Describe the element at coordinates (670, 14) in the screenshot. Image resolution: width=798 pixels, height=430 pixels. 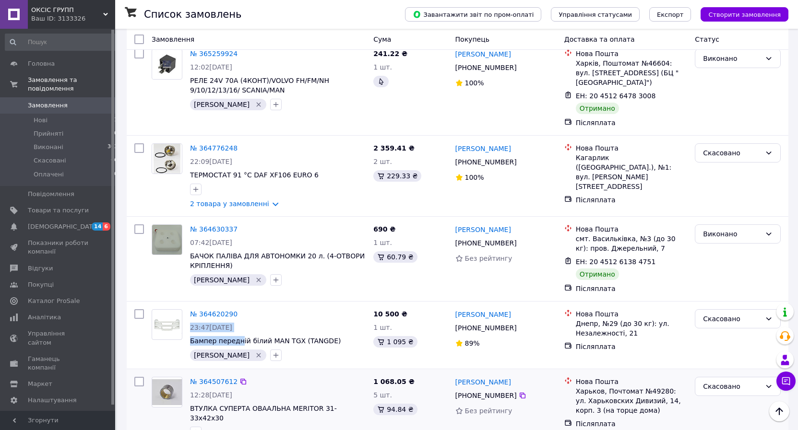
I see `span: Експорт` at that location.